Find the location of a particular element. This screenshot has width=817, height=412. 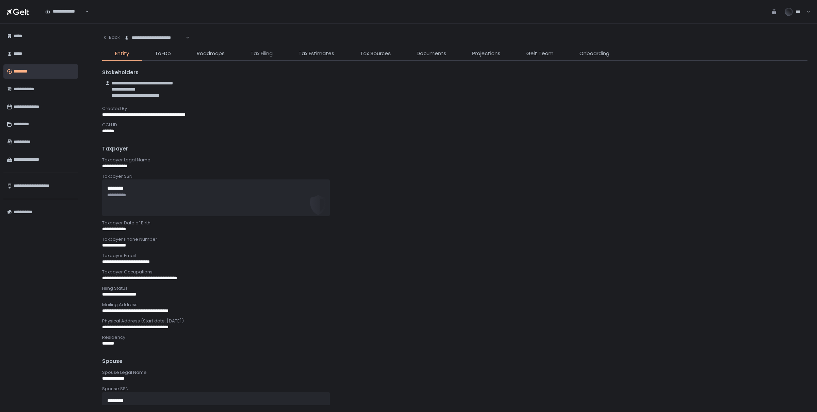

div: Taxpayer Legal Name is located at coordinates (455, 160).